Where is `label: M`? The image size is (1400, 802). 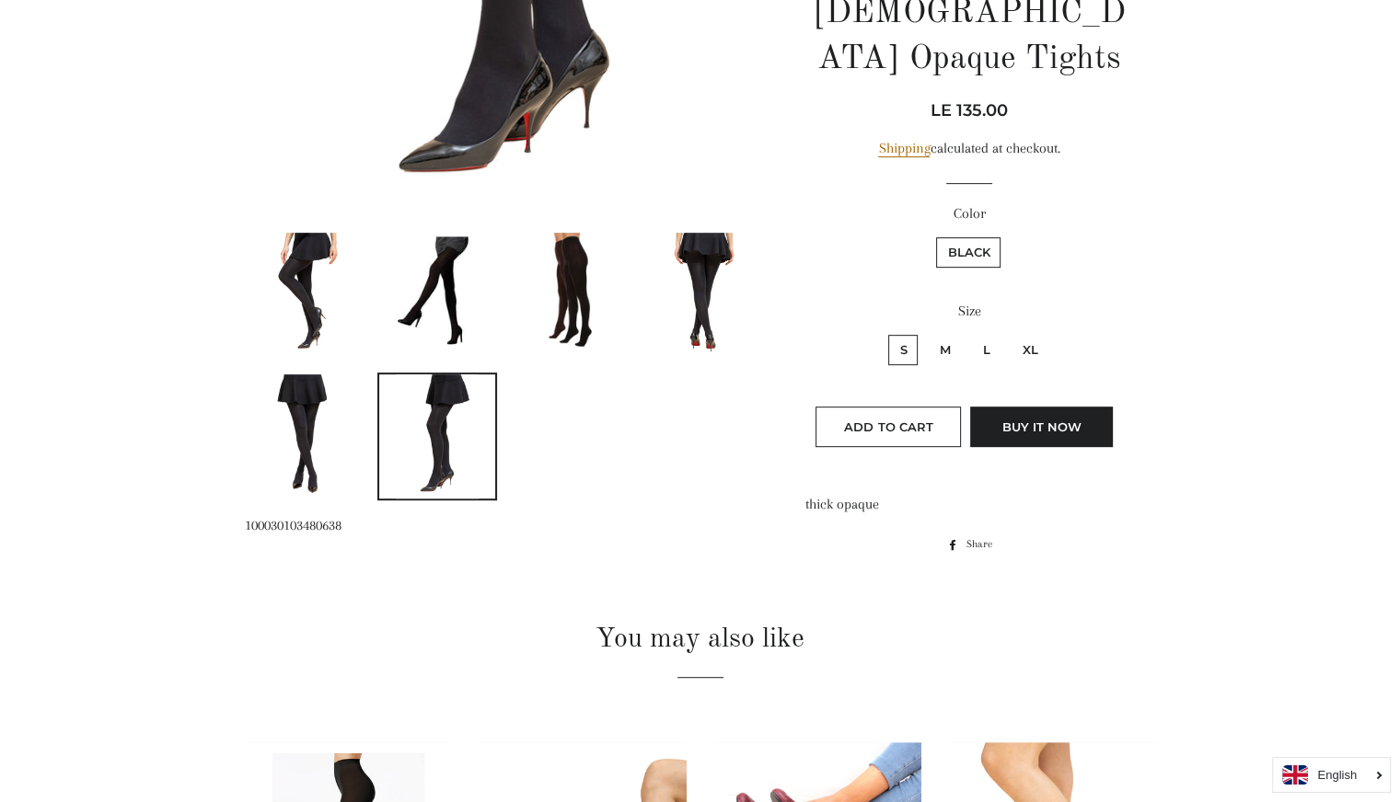
label: M is located at coordinates (944, 350).